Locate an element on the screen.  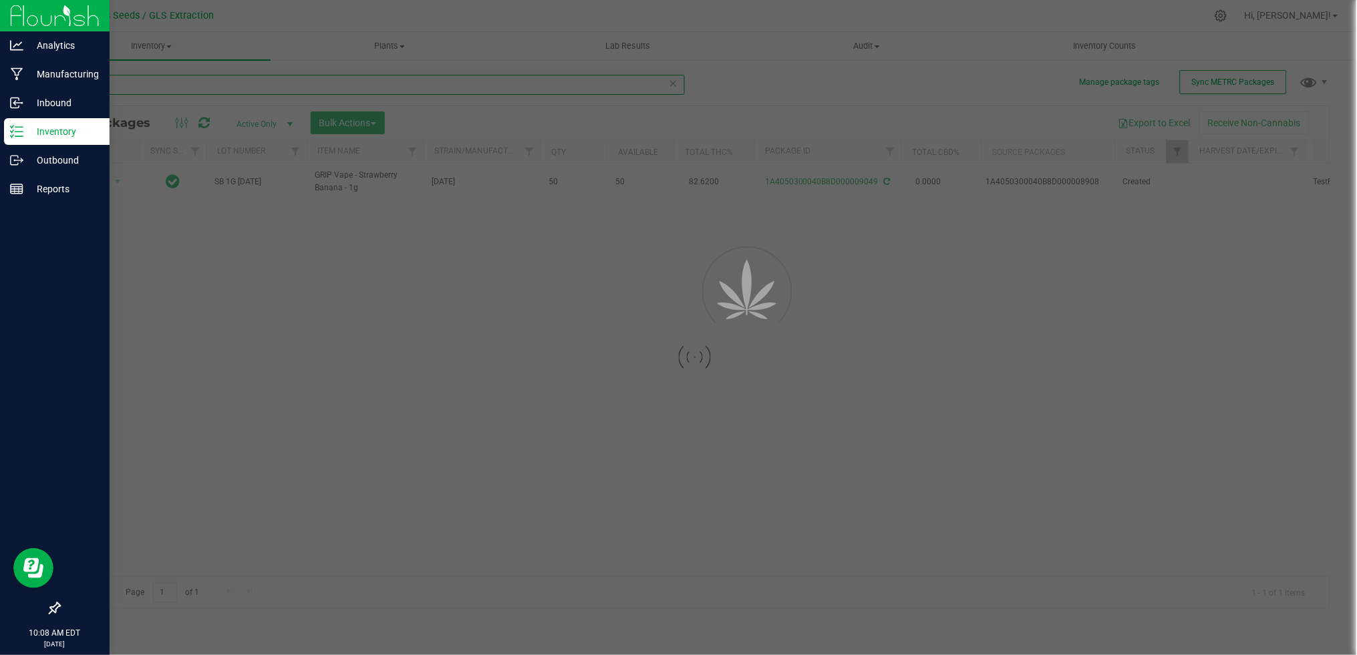
inline-svg: Reports is located at coordinates (17, 189).